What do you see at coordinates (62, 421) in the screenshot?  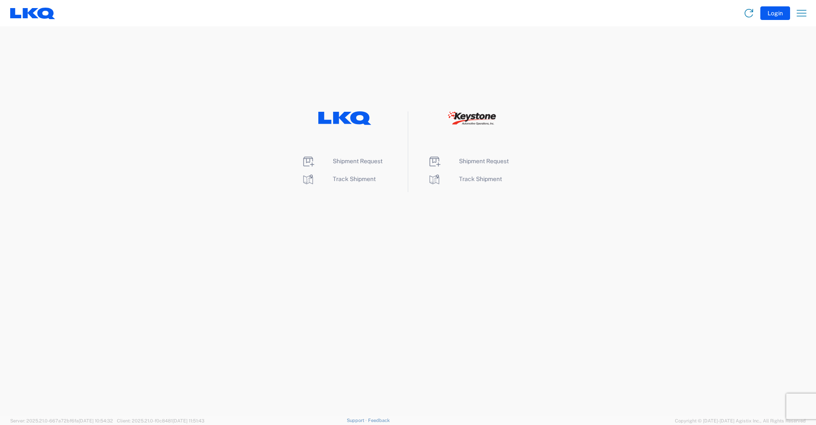 I see `span: Server: 2025.21.0-667a72bf6fa` at bounding box center [62, 421].